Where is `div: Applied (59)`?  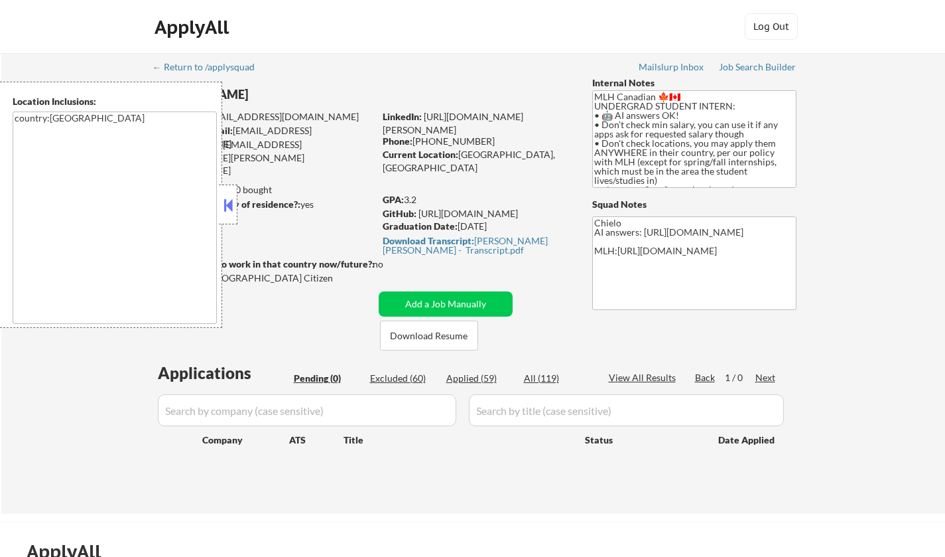
div: Applied (59) is located at coordinates (480, 378).